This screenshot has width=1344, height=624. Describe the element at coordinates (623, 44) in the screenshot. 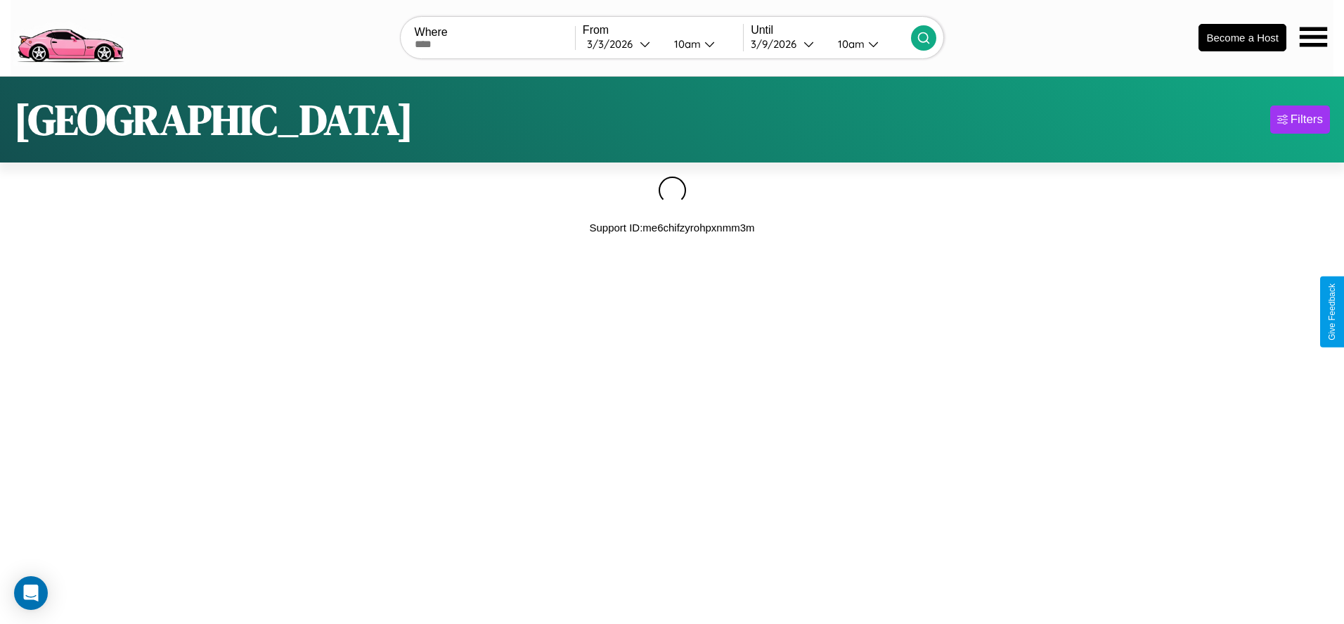

I see `button: 3/3/2026` at that location.